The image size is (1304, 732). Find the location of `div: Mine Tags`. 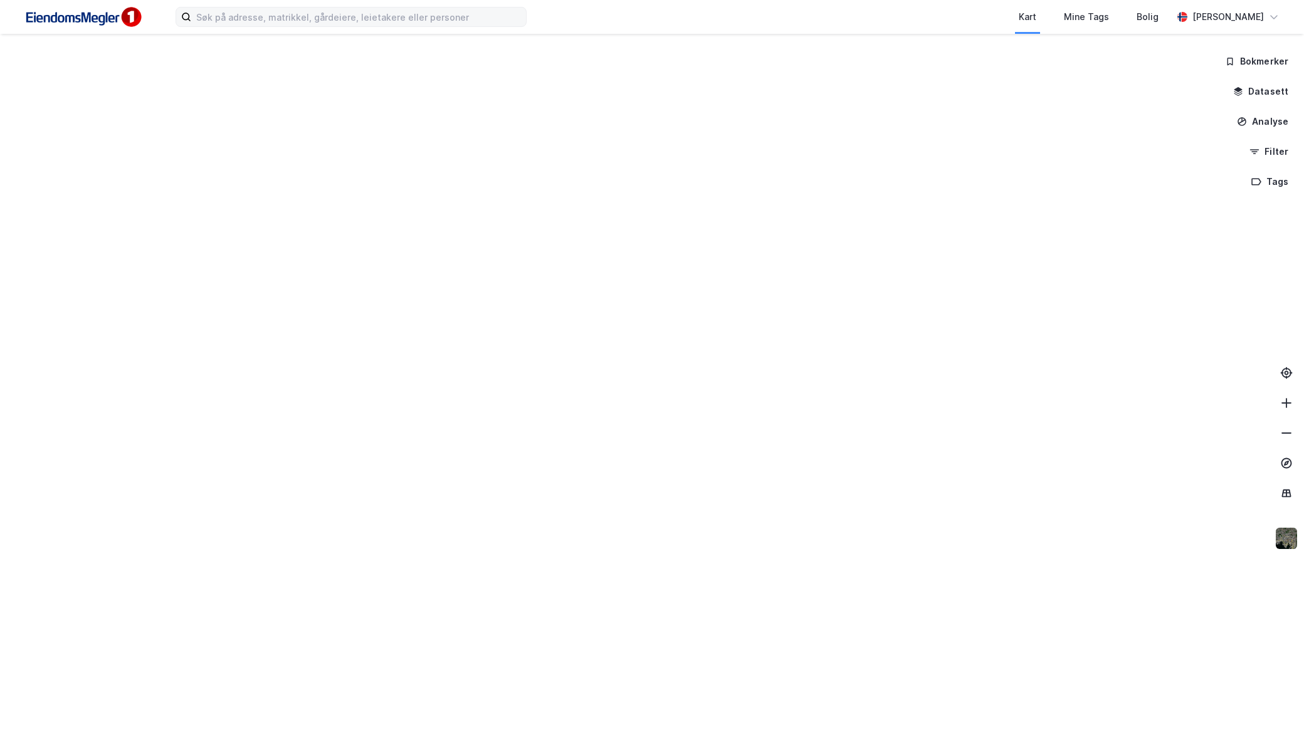

div: Mine Tags is located at coordinates (1087, 17).